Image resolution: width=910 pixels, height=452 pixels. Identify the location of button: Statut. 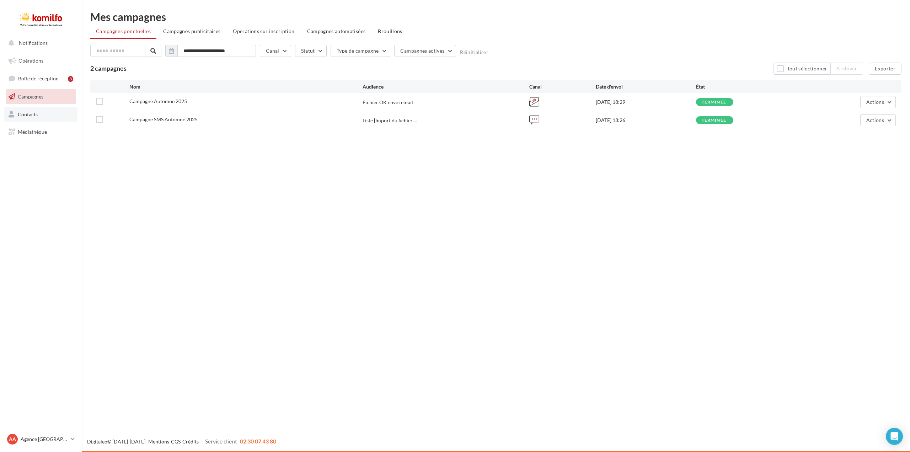
(311, 51).